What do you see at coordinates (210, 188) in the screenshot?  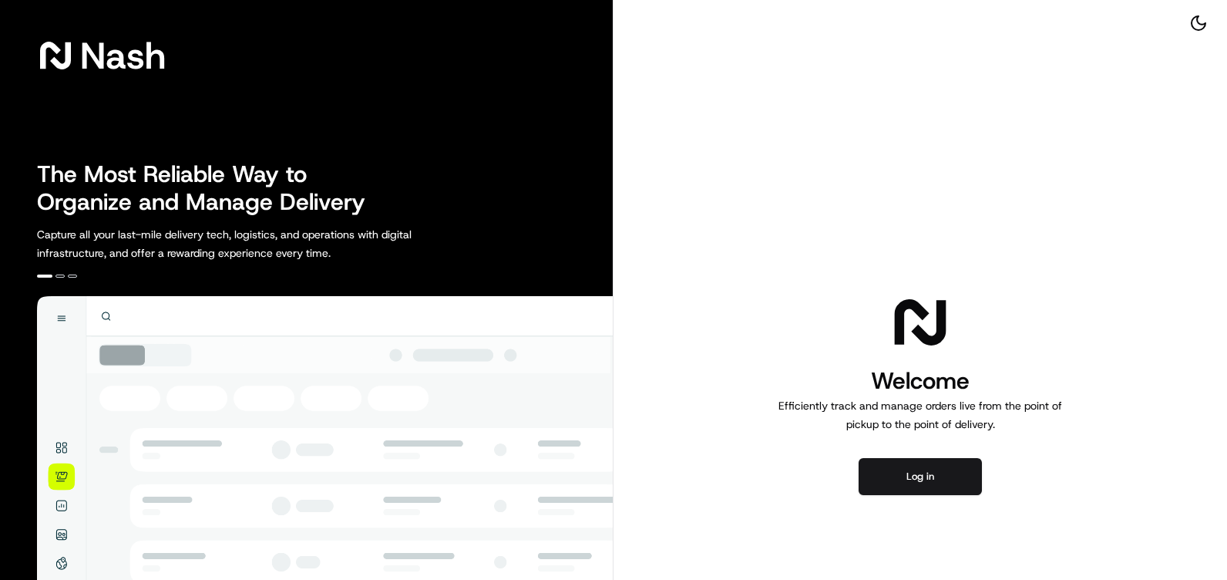 I see `h2: The Most Reliable Way to Organize and Manage Delivery` at bounding box center [210, 188].